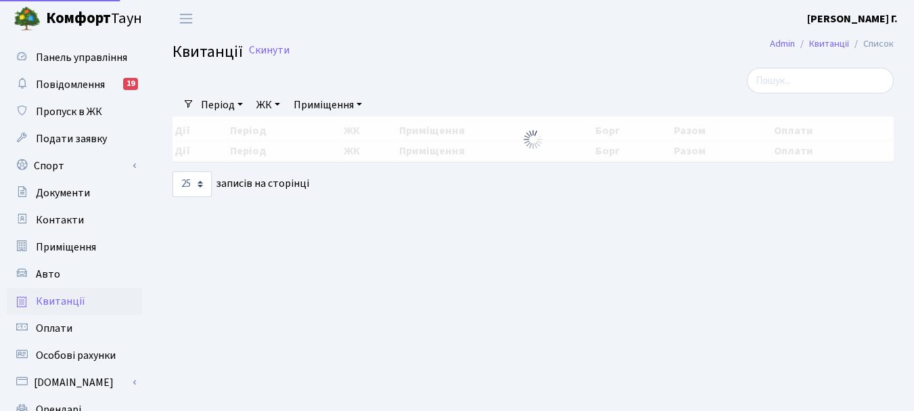 This screenshot has height=411, width=914. What do you see at coordinates (74, 139) in the screenshot?
I see `a: Подати заявку` at bounding box center [74, 139].